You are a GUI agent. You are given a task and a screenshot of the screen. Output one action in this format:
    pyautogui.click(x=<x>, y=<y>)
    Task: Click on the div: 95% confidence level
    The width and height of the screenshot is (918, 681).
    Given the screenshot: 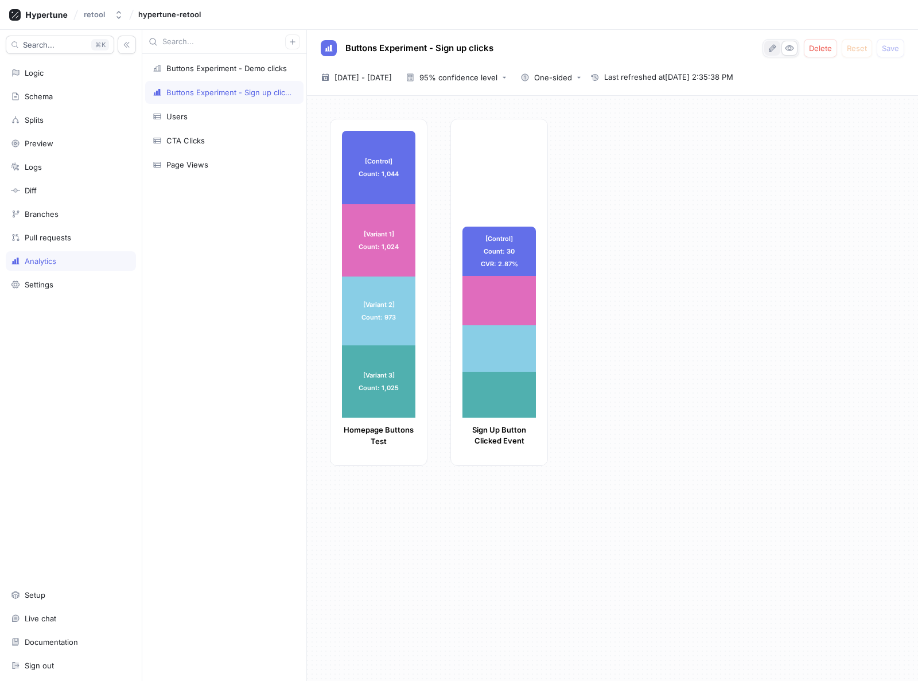 What is the action you would take?
    pyautogui.click(x=458, y=77)
    